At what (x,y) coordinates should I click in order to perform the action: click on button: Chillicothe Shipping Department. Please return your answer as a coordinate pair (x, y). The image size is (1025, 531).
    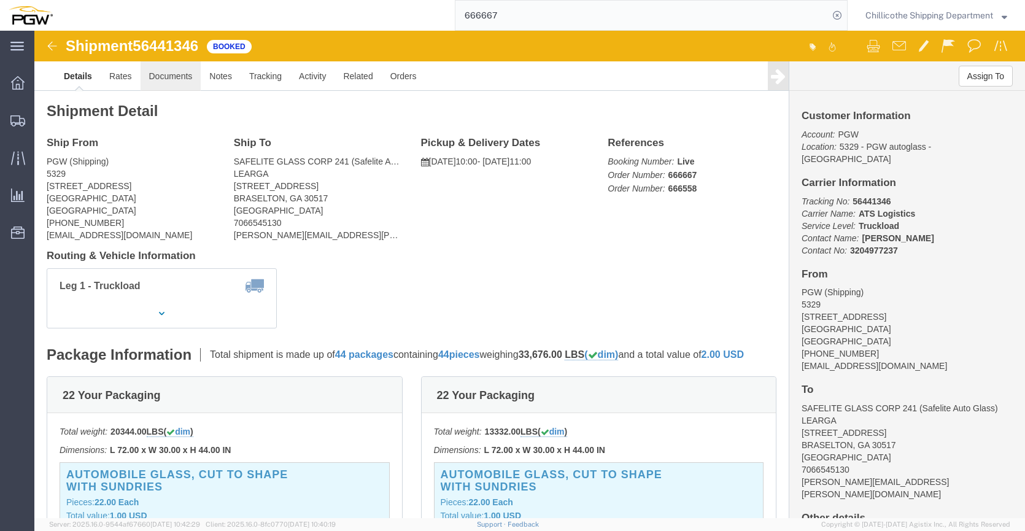
    Looking at the image, I should click on (936, 15).